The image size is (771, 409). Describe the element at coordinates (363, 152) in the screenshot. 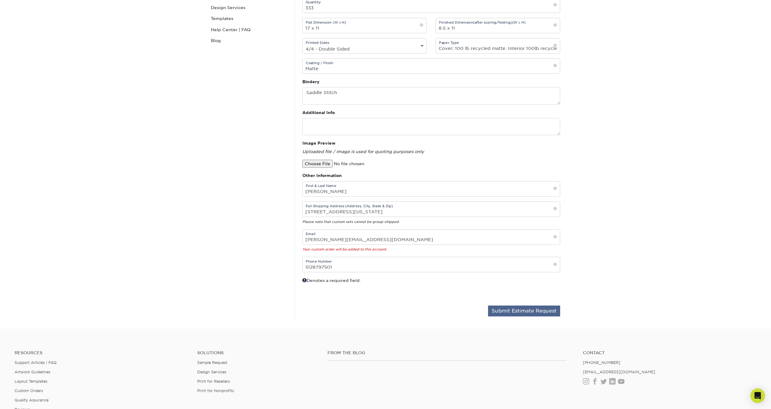

I see `em: Uploaded file / image is used for quoting purposes only` at that location.